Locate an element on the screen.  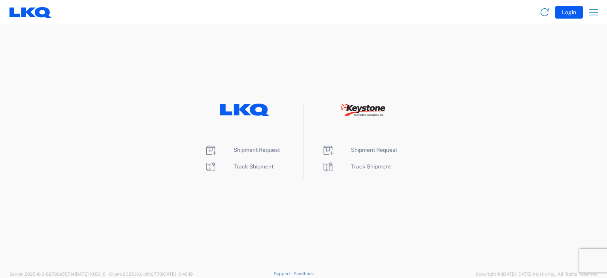
button: Login is located at coordinates (569, 12).